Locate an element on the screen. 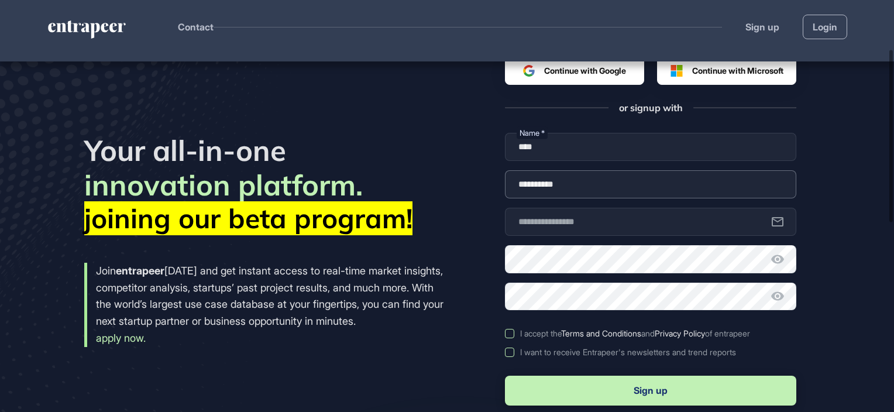 The width and height of the screenshot is (894, 412). div: I accept the and of entrapeer is located at coordinates (635, 334).